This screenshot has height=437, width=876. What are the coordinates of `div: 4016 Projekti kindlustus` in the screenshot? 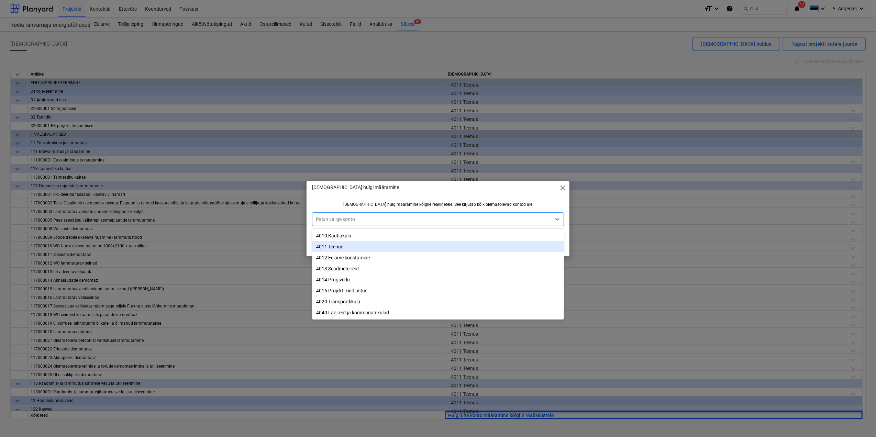 It's located at (438, 291).